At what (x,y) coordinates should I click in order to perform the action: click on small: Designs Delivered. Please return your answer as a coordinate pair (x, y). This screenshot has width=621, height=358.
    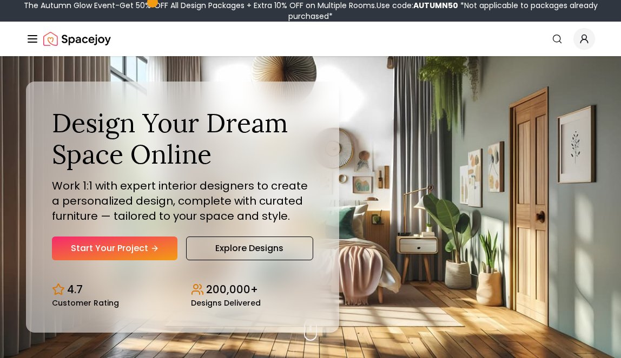
    Looking at the image, I should click on (225, 303).